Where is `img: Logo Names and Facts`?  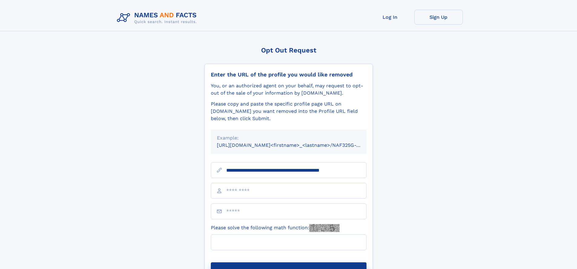 img: Logo Names and Facts is located at coordinates (158, 18).